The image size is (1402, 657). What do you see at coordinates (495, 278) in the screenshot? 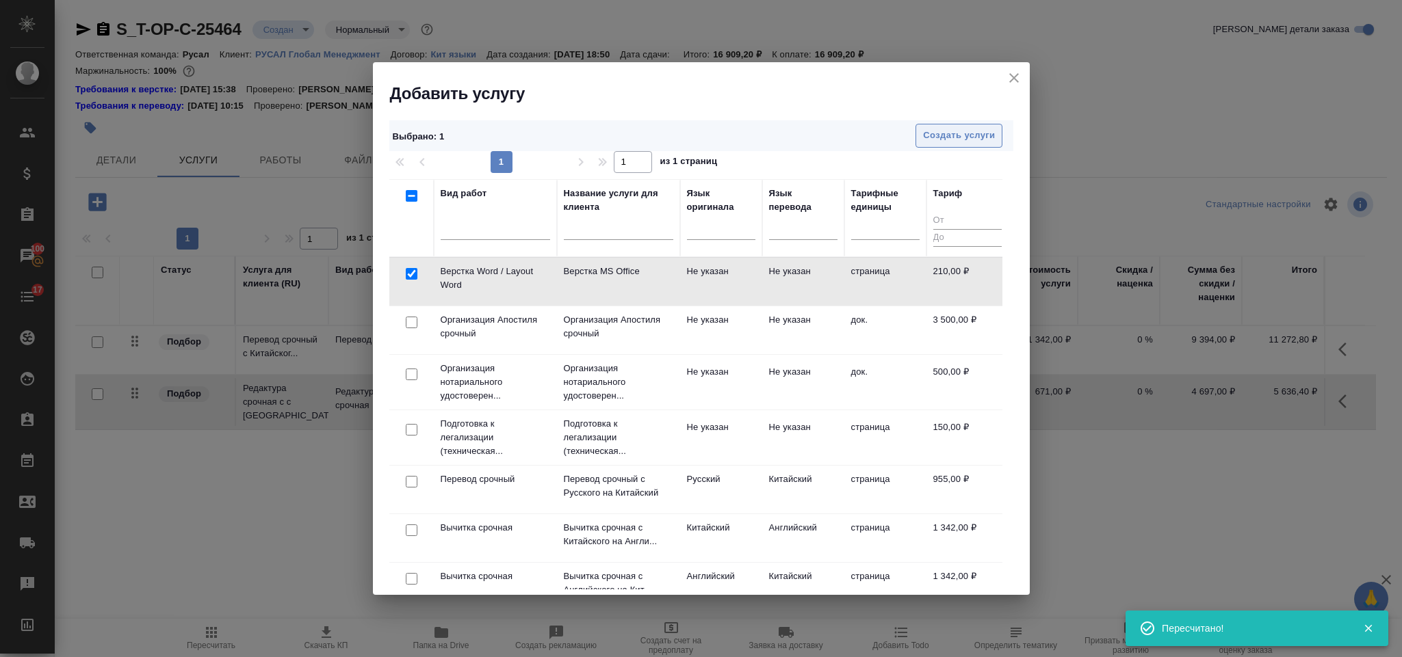
I see `p: Верстка Word / Layout Word` at bounding box center [495, 278].